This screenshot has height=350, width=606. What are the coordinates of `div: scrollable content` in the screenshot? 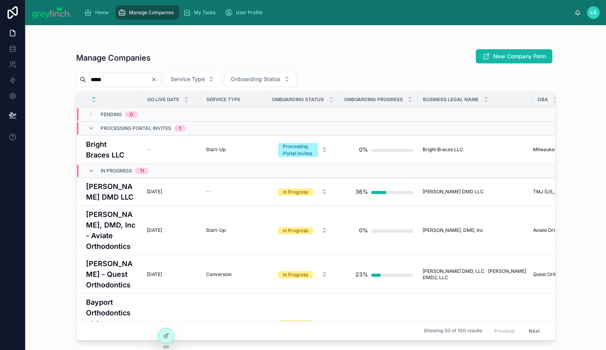 It's located at (326, 13).